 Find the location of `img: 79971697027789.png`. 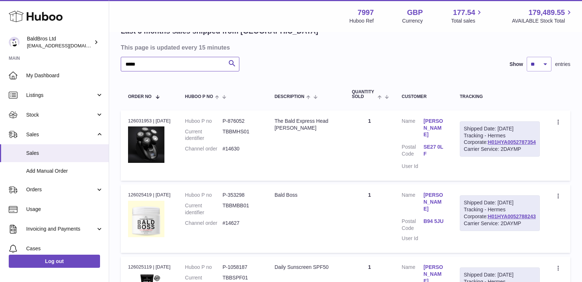

img: 79971697027789.png is located at coordinates (146, 145).